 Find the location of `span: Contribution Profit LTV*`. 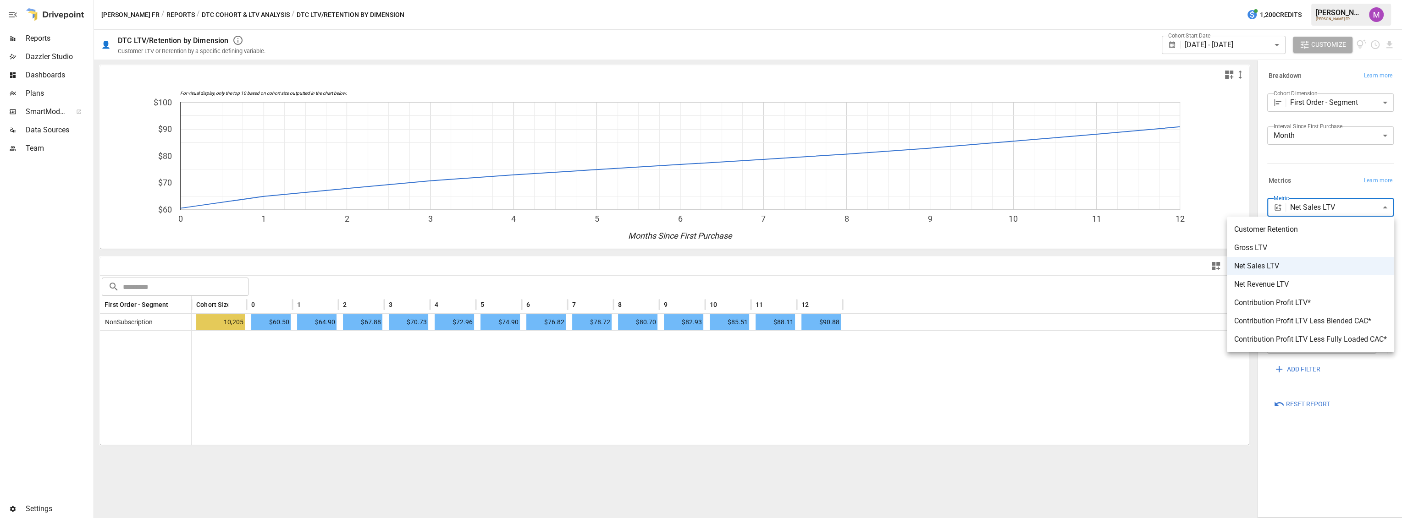

span: Contribution Profit LTV* is located at coordinates (1310, 303).